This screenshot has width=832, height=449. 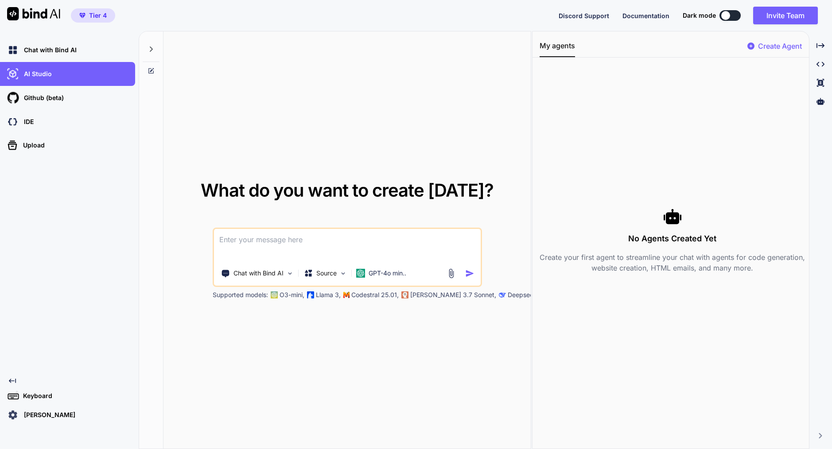 What do you see at coordinates (98, 15) in the screenshot?
I see `span: Tier 4` at bounding box center [98, 15].